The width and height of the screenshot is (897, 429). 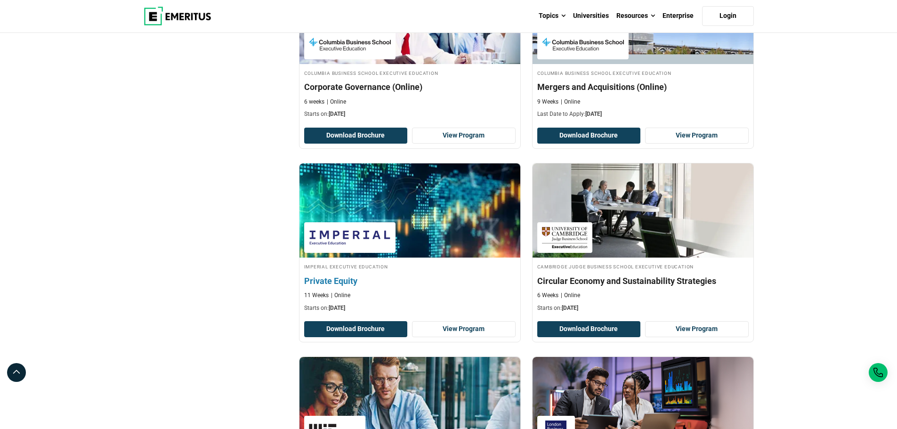 I want to click on h4: Mergers and Acquisitions (Online), so click(x=643, y=87).